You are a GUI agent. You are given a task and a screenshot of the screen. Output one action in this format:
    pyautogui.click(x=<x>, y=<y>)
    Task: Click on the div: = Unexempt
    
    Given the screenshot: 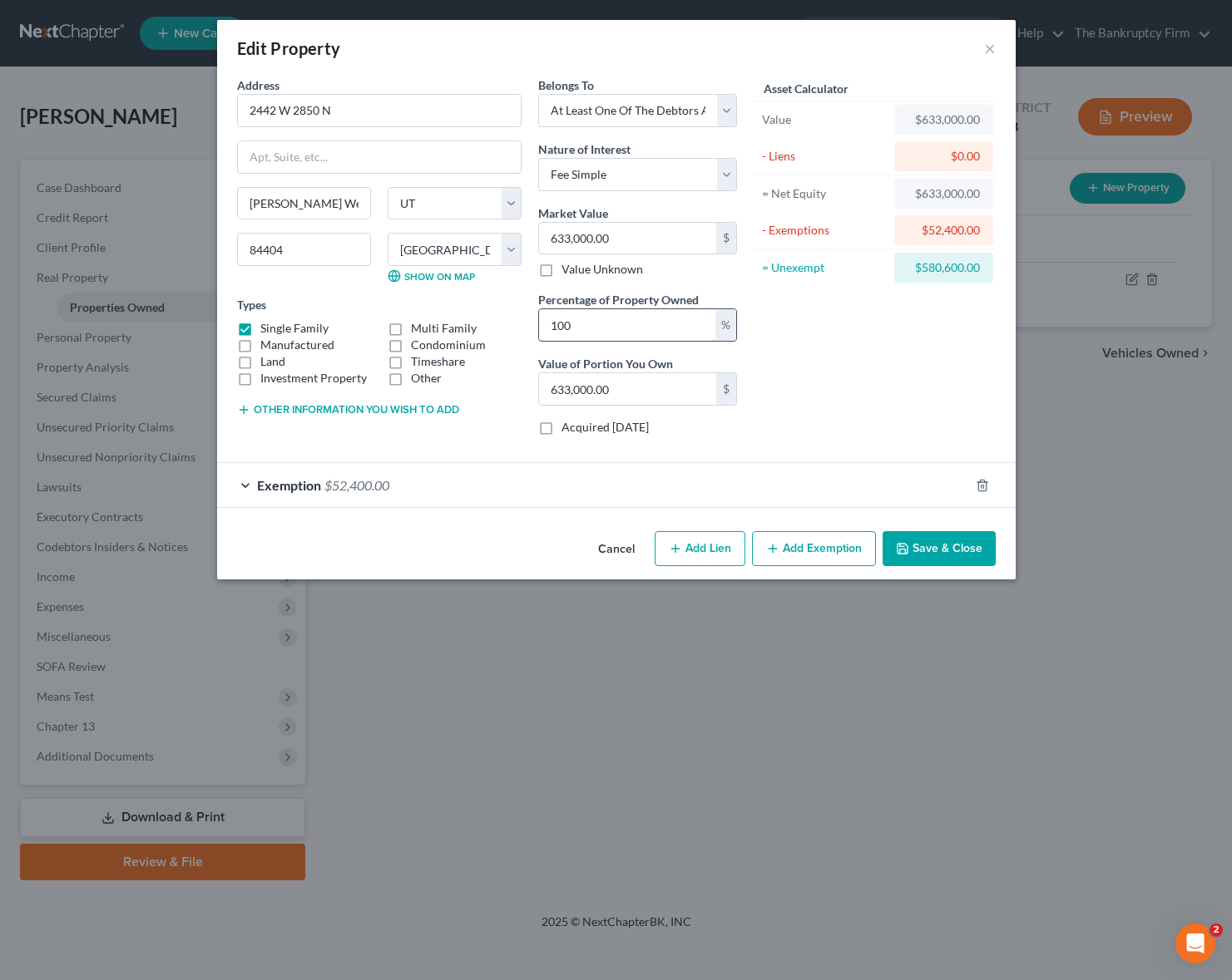 What is the action you would take?
    pyautogui.click(x=824, y=268)
    